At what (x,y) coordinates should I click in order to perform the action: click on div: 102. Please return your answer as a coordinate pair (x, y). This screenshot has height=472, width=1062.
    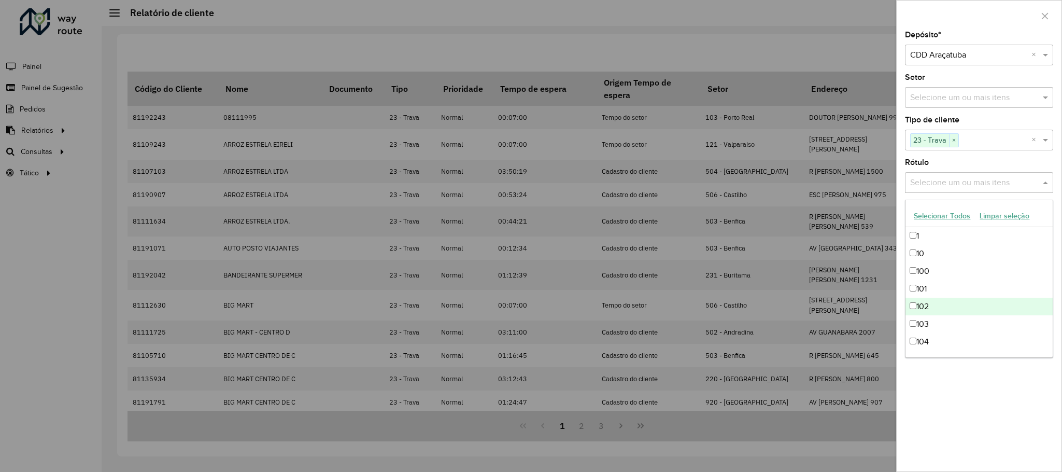
    Looking at the image, I should click on (979, 306).